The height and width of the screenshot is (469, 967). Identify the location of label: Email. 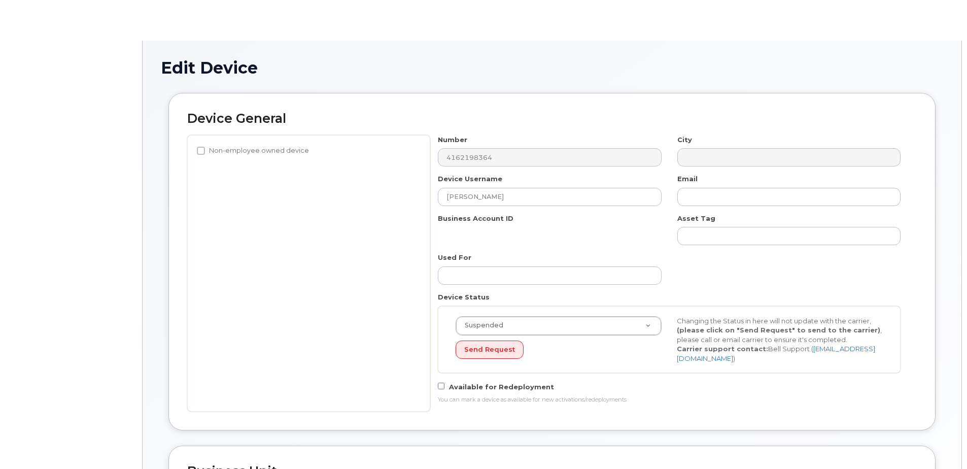
(688, 179).